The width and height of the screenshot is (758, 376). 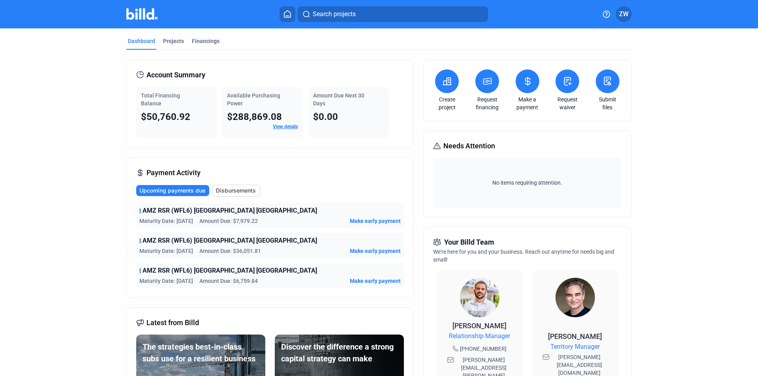 I want to click on span: Available Purchasing Power, so click(x=254, y=100).